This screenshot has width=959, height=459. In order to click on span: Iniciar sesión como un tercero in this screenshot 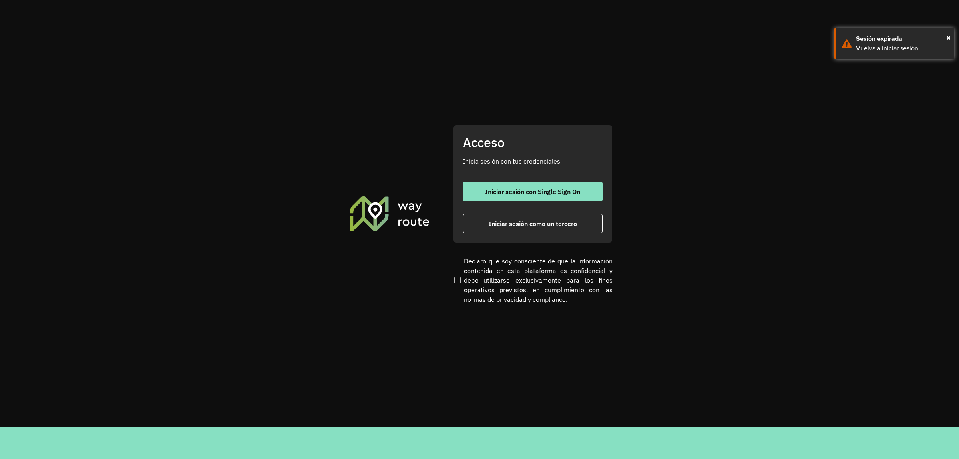, I will do `click(533, 223)`.